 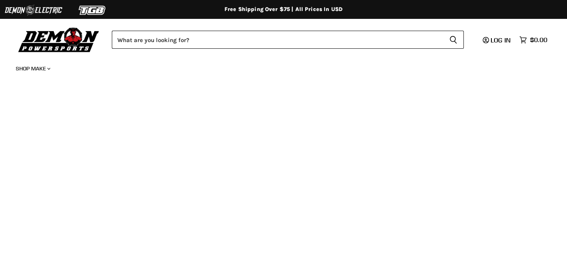 What do you see at coordinates (33, 10) in the screenshot?
I see `img: Demon Electric Logo 2` at bounding box center [33, 10].